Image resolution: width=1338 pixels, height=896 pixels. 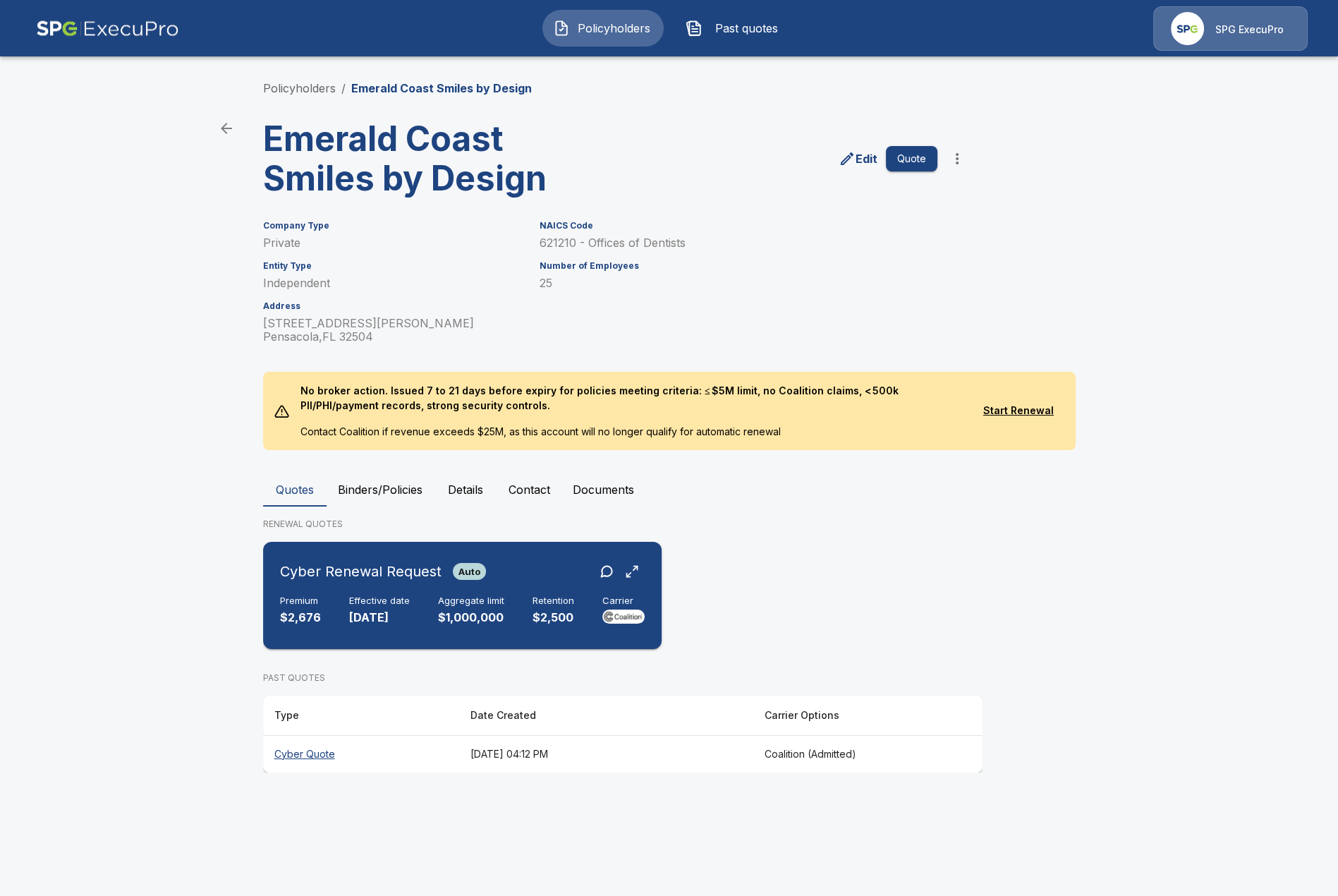 What do you see at coordinates (738, 226) in the screenshot?
I see `h6: NAICS Code` at bounding box center [738, 226].